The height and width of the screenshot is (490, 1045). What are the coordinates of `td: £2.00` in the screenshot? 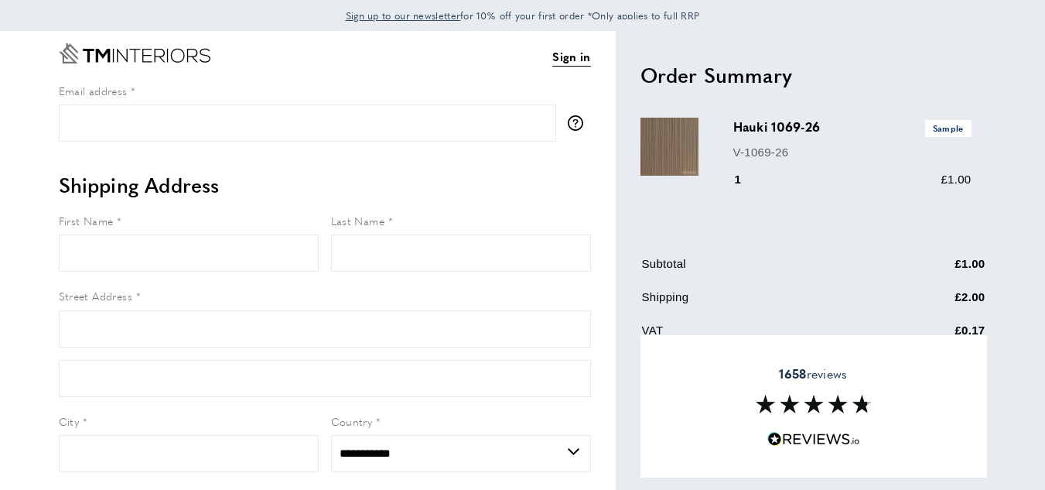 It's located at (932, 302).